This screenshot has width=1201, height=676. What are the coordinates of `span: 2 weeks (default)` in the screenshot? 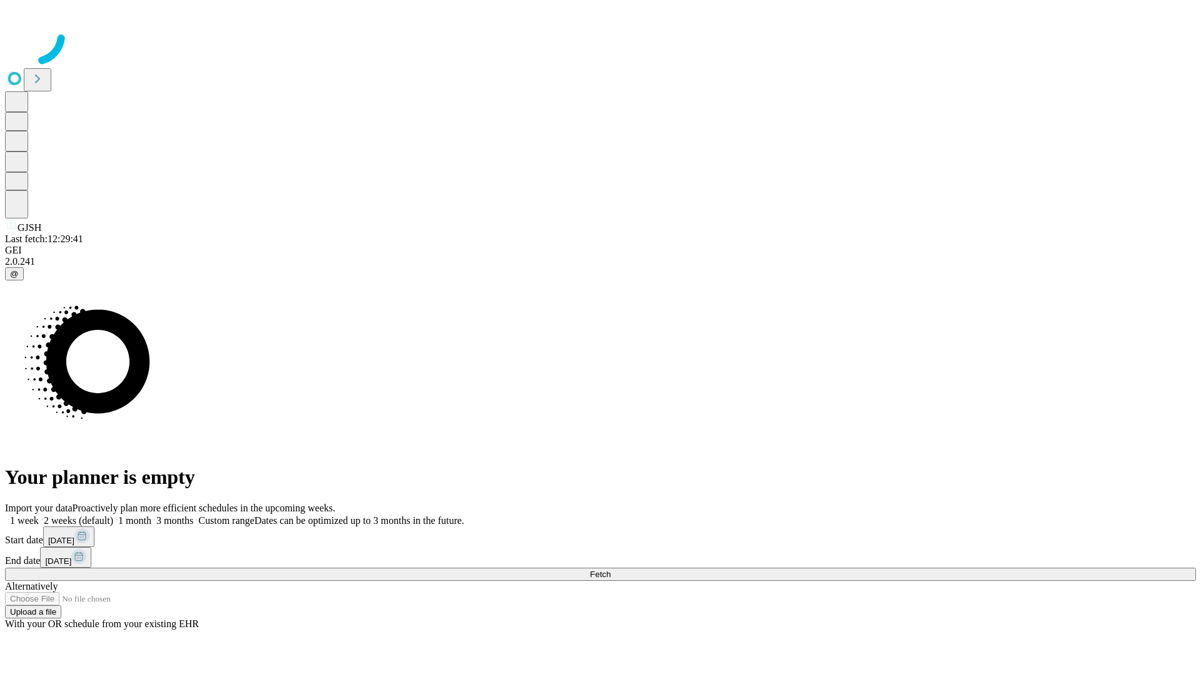 It's located at (78, 520).